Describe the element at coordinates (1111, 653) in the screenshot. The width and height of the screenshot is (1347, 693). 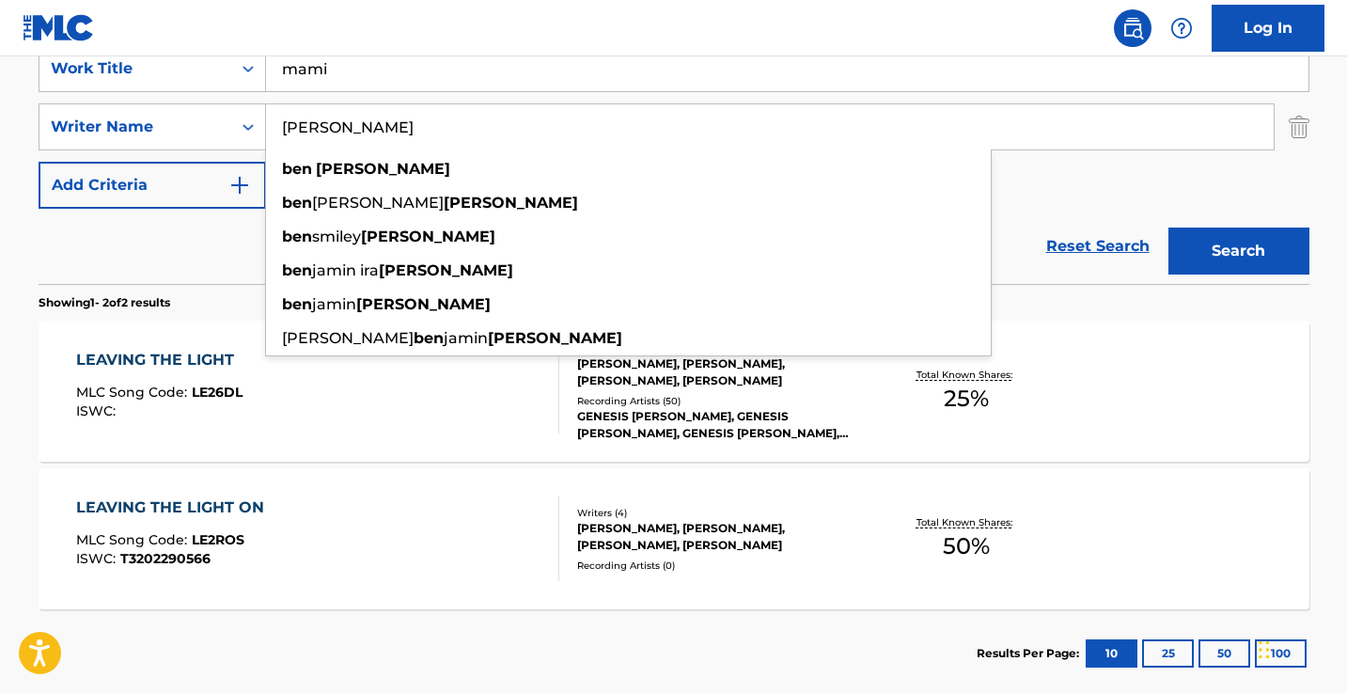
I see `button: 10` at that location.